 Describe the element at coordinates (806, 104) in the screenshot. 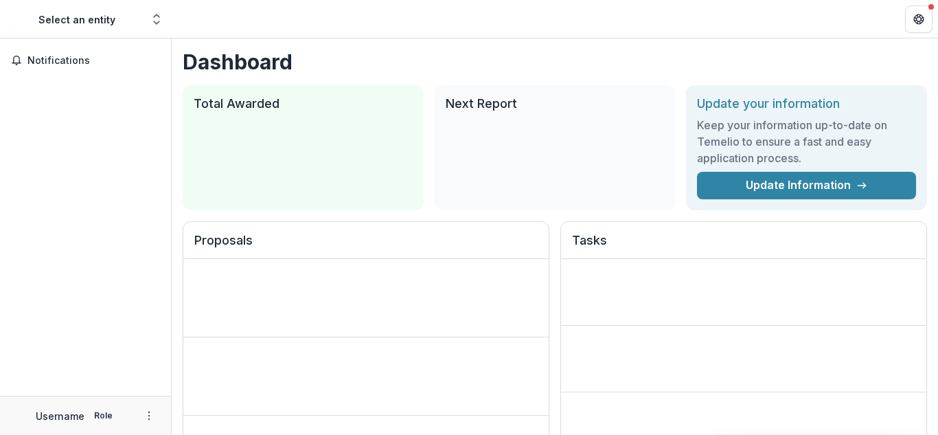

I see `h2: Update your information` at that location.